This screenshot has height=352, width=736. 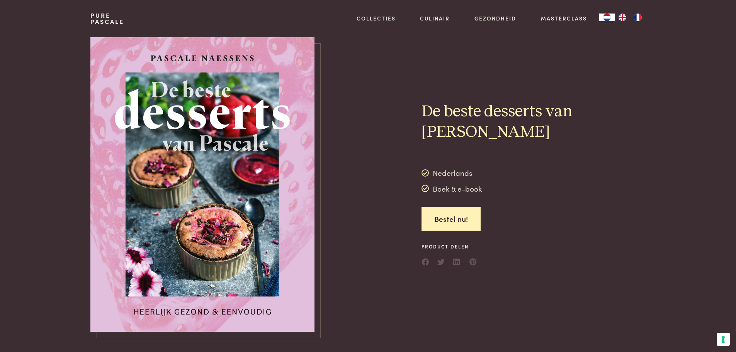 I want to click on img: https://admin.purepascale.com/wp-content/uploads/2024/11/9789401439145.jpg, so click(x=203, y=184).